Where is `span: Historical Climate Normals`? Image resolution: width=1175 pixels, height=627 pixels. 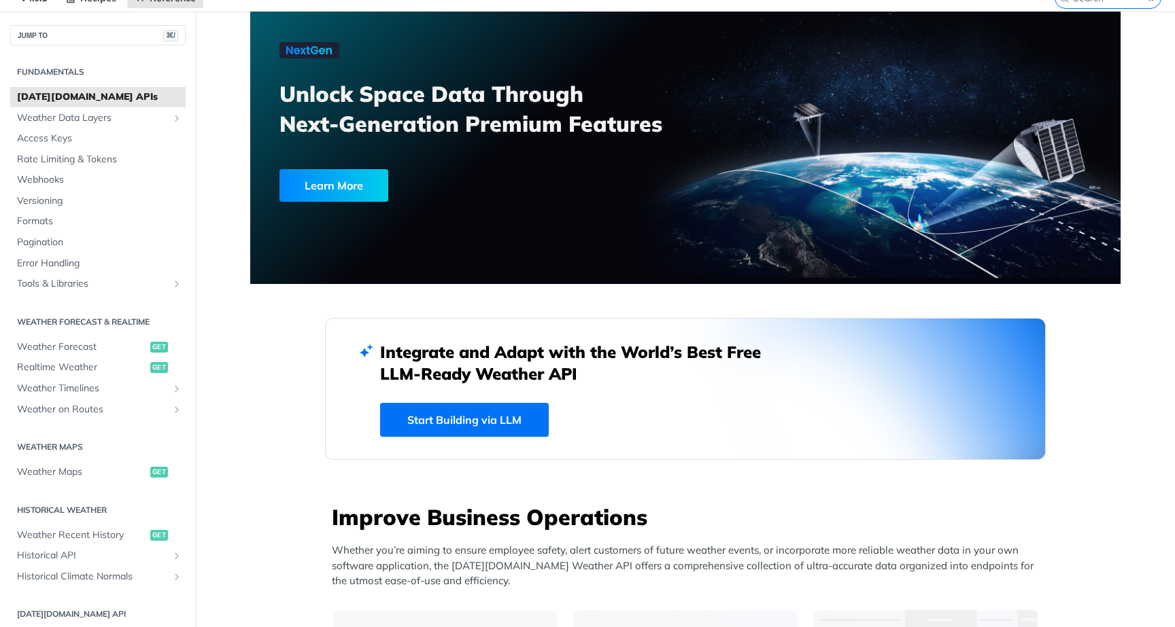 span: Historical Climate Normals is located at coordinates (92, 577).